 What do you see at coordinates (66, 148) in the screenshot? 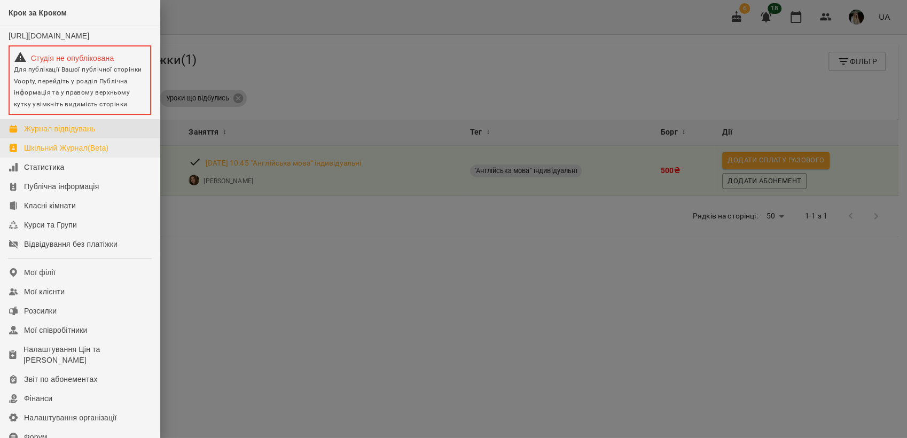
I see `div: Шкільний Журнал(Beta)` at bounding box center [66, 148].